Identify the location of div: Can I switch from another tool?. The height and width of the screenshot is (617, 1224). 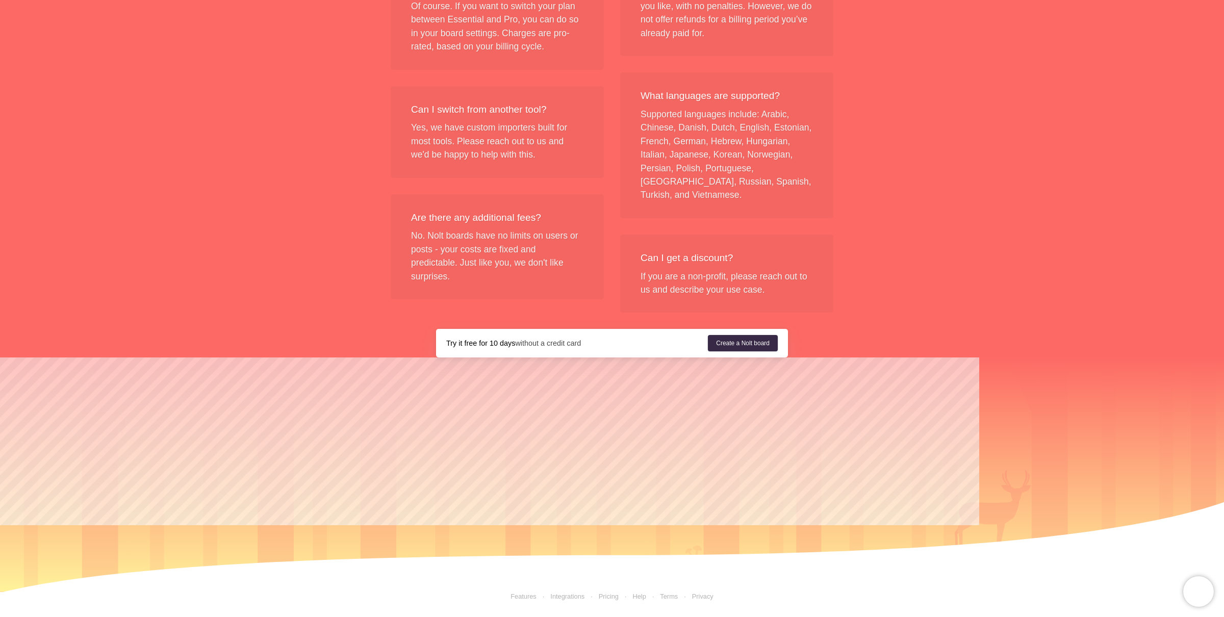
(497, 110).